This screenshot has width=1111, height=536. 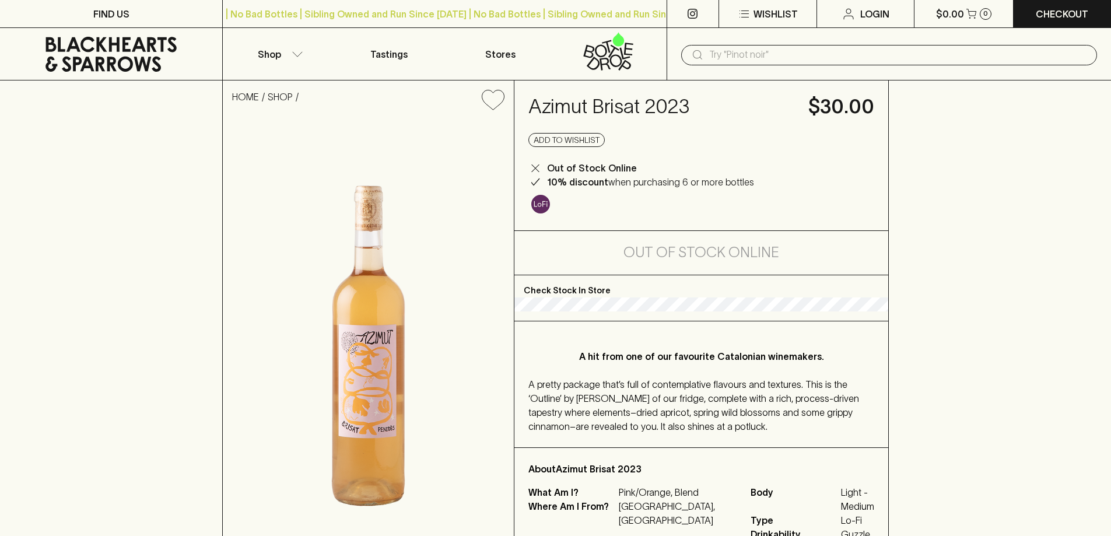 What do you see at coordinates (701, 356) in the screenshot?
I see `p: A hit from one of our favourite Catalonian winemakers.` at bounding box center [701, 356].